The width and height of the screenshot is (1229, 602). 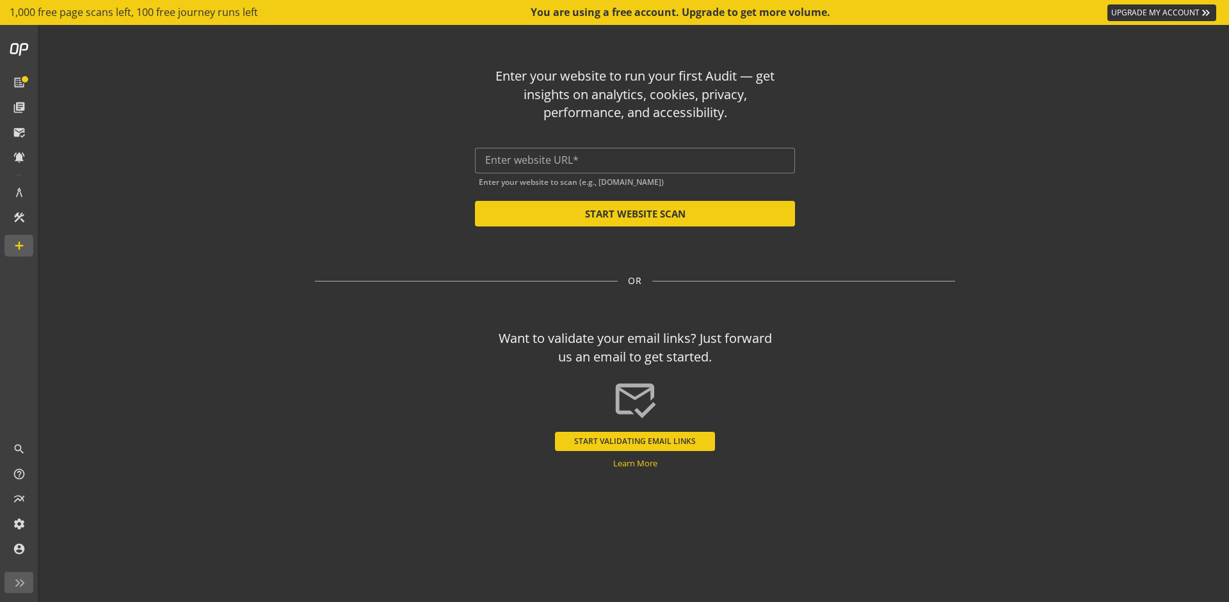 I want to click on span: OR, so click(x=635, y=281).